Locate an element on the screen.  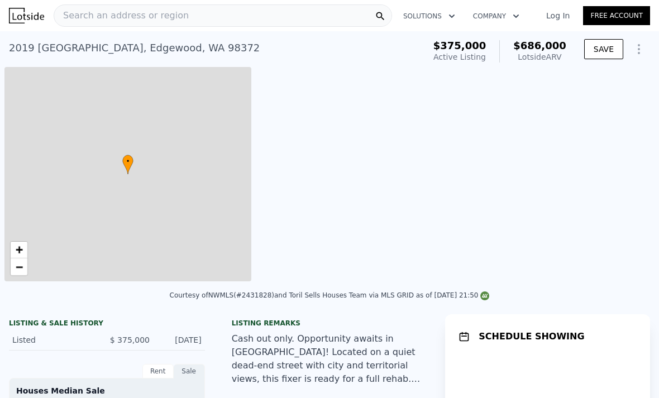
div: Lotside ARV is located at coordinates (540, 57).